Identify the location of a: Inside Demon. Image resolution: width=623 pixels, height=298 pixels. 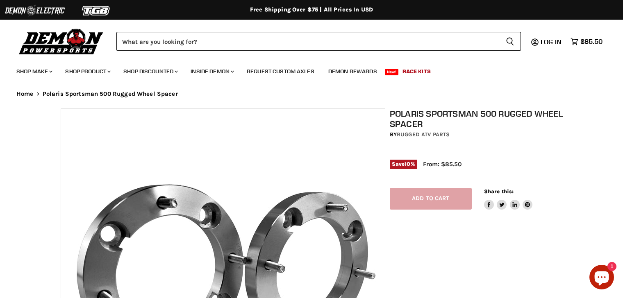
(211, 71).